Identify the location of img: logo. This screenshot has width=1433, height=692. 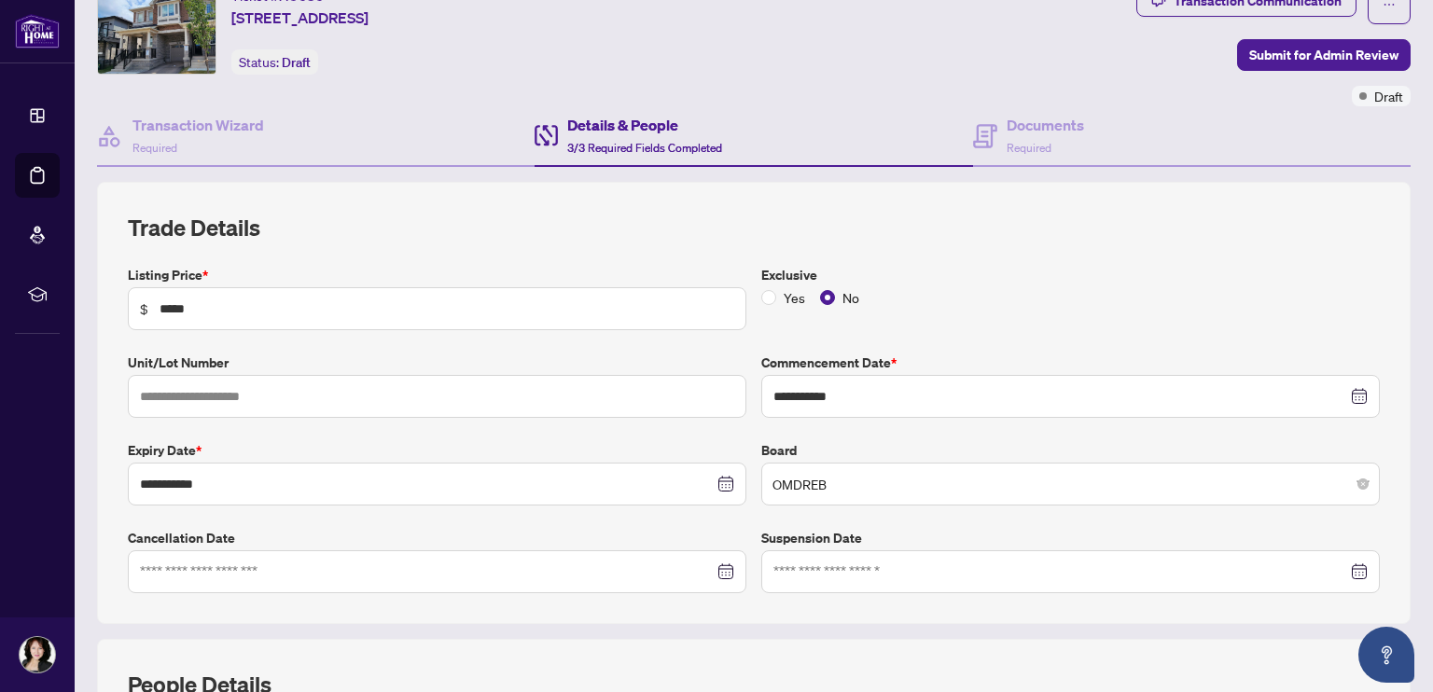
(37, 31).